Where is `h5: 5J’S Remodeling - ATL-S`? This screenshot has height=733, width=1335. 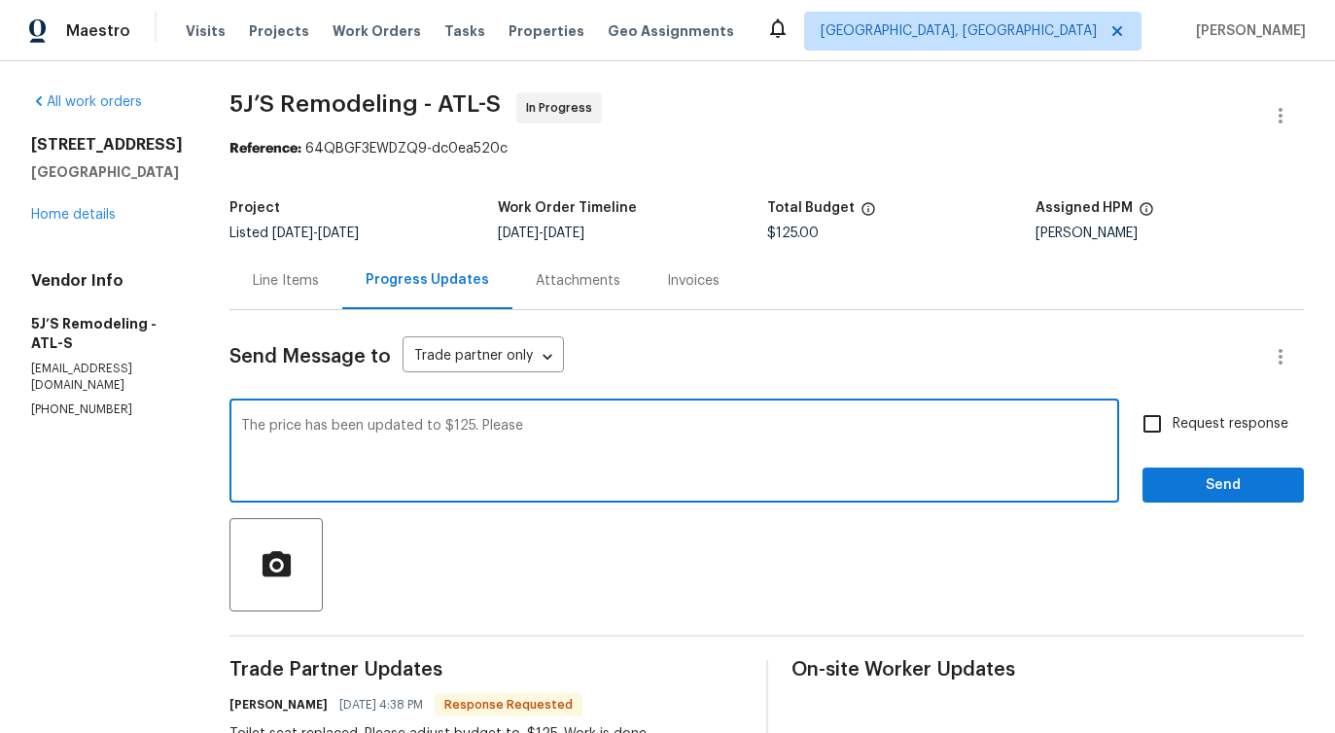 h5: 5J’S Remodeling - ATL-S is located at coordinates (107, 333).